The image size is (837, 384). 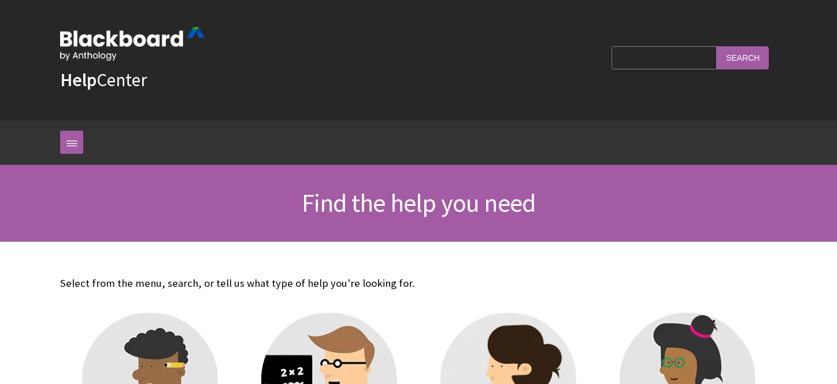 I want to click on p: Select from the menu, search, or tell us what type of help you're looking for., so click(x=419, y=283).